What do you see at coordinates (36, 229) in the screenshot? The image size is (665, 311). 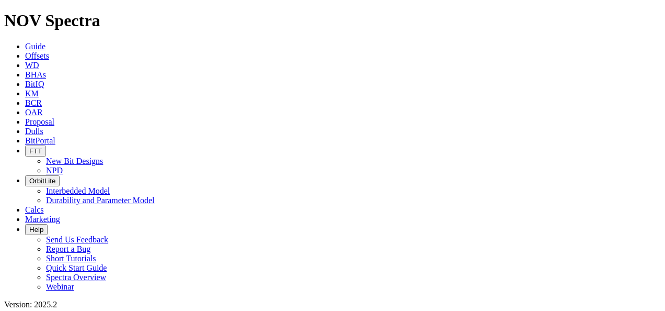 I see `span: Help` at bounding box center [36, 229].